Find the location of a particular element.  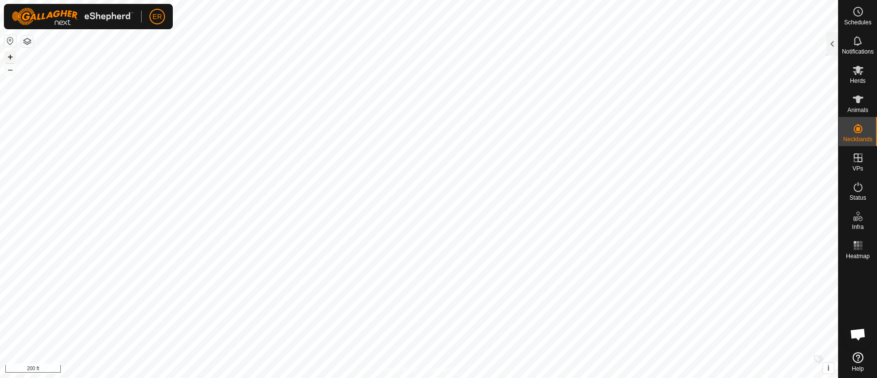

img: Gallagher Logo is located at coordinates (73, 17).